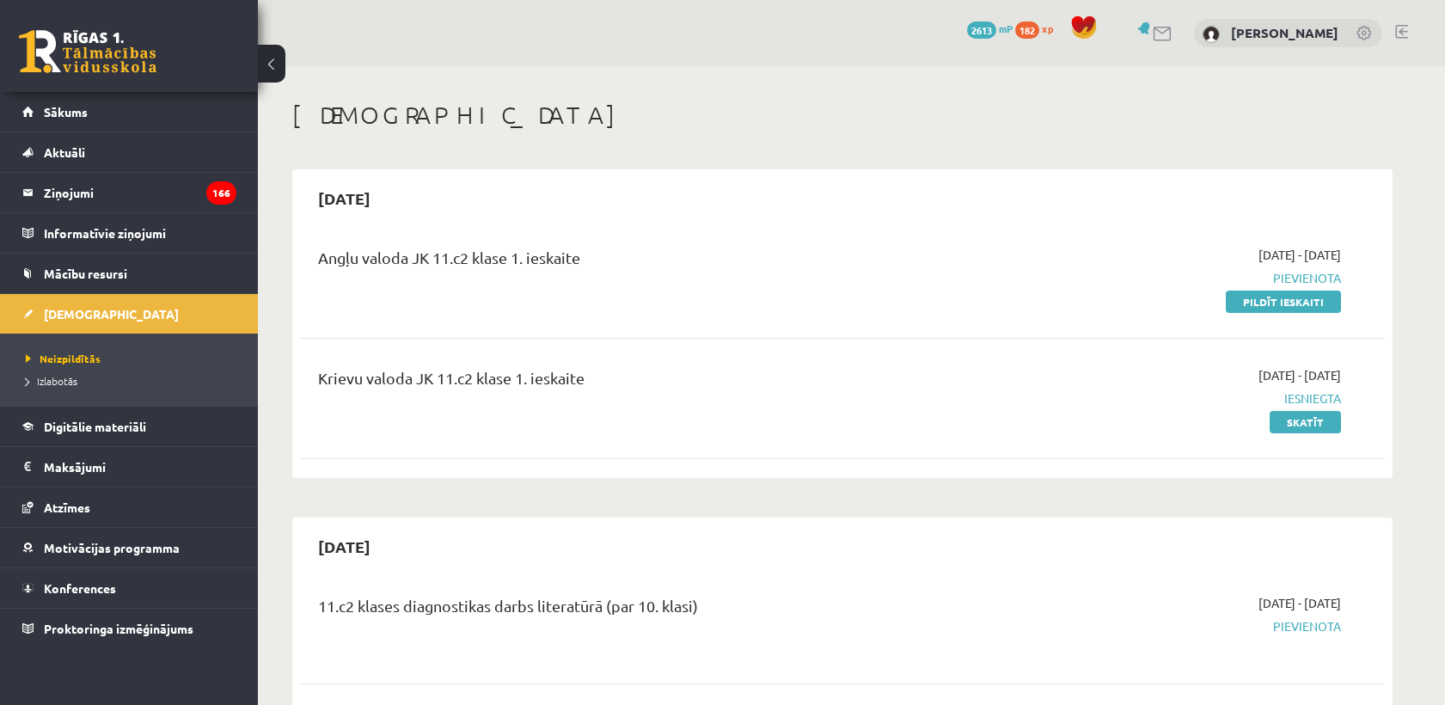 The width and height of the screenshot is (1445, 705). What do you see at coordinates (989, 28) in the screenshot?
I see `a: 2613 mP` at bounding box center [989, 28].